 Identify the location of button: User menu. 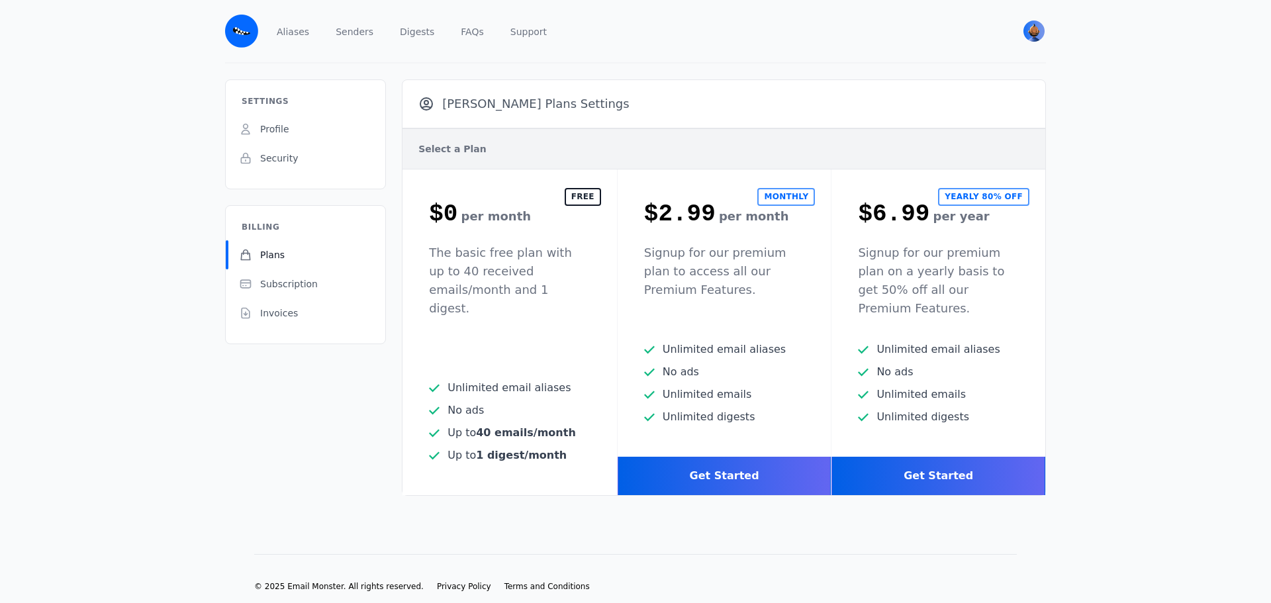
(1034, 31).